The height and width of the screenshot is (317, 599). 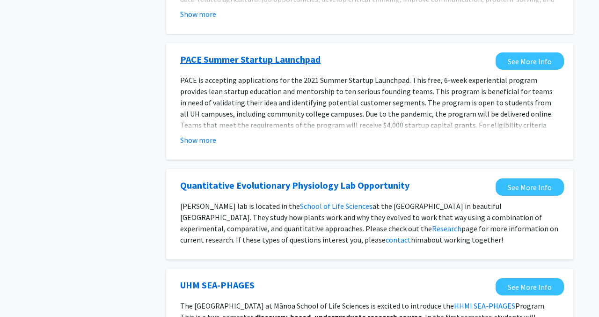 I want to click on span: about working together!, so click(x=463, y=240).